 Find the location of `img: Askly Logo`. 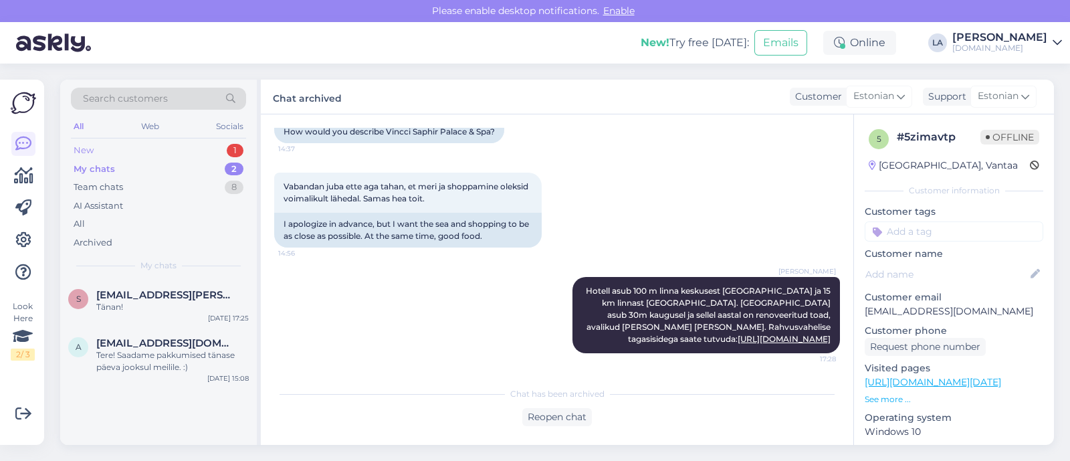

img: Askly Logo is located at coordinates (23, 103).